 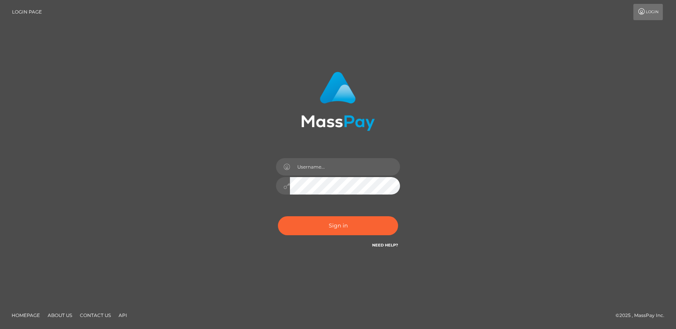 What do you see at coordinates (27, 12) in the screenshot?
I see `a: Login Page` at bounding box center [27, 12].